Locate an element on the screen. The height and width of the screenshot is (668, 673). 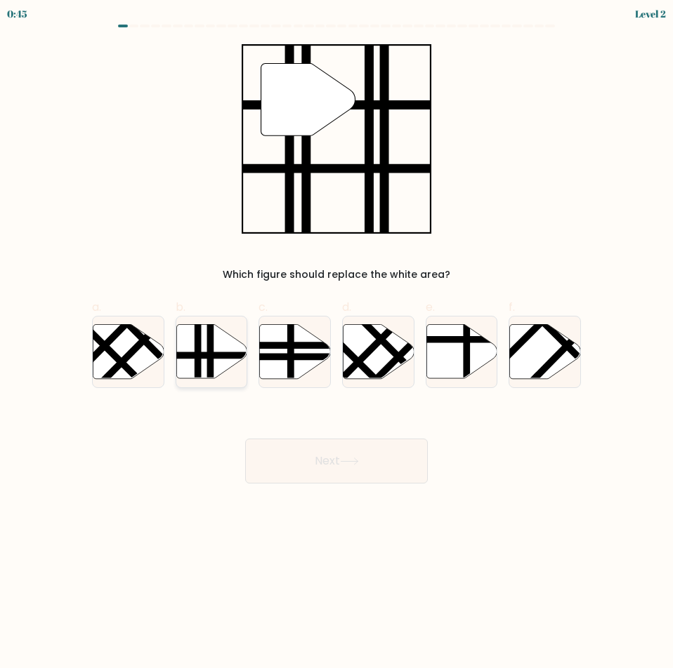
span: b. is located at coordinates (180, 307).